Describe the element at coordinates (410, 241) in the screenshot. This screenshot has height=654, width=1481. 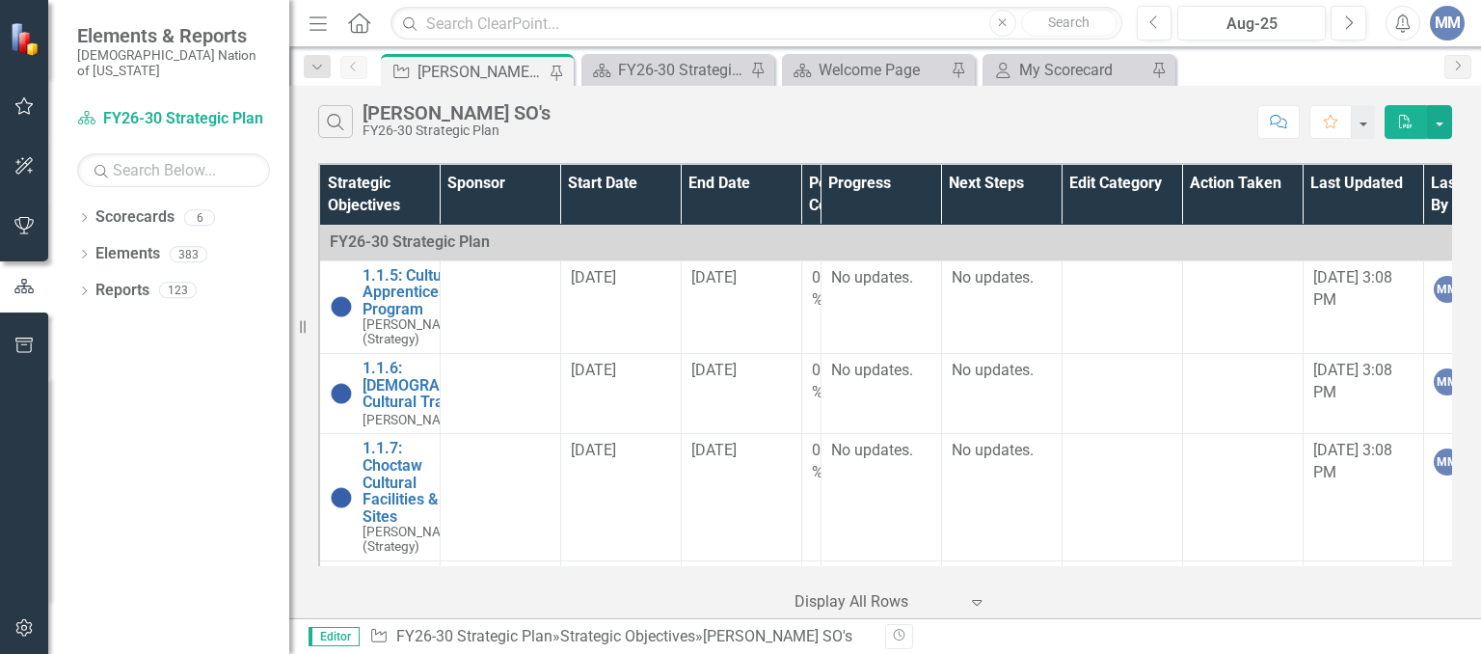
I see `span: FY26-30 Strategic Plan` at that location.